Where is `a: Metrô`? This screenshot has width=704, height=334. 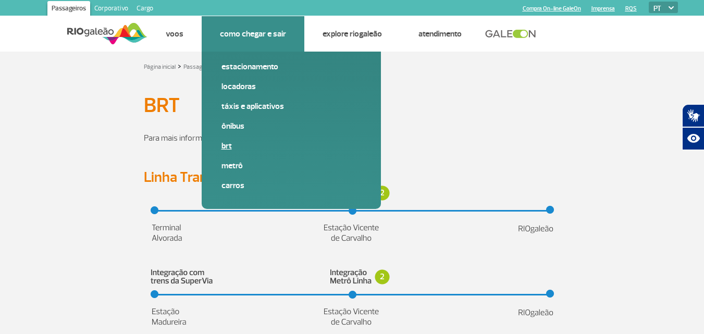
a: Metrô is located at coordinates (291, 166).